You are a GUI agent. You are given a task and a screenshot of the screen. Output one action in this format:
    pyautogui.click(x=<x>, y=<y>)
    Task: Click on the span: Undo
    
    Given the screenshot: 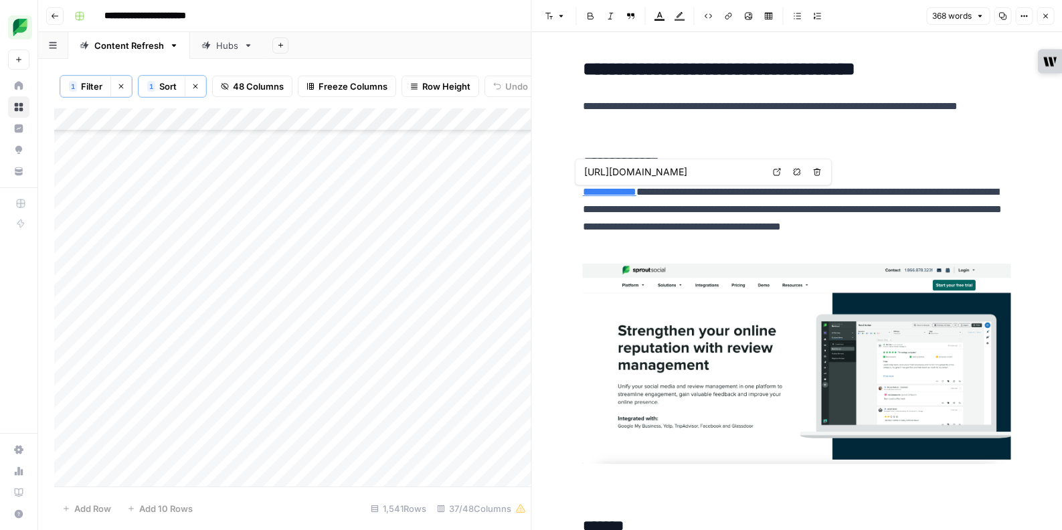 What is the action you would take?
    pyautogui.click(x=517, y=86)
    